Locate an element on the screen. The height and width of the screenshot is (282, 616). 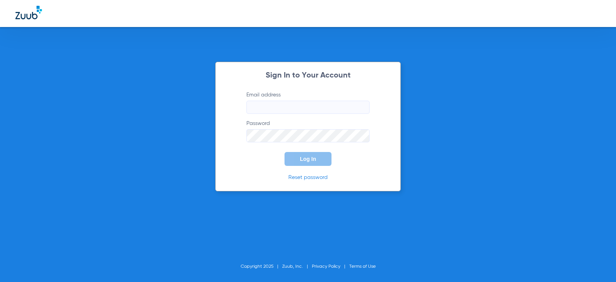
span: Log In is located at coordinates (308, 159).